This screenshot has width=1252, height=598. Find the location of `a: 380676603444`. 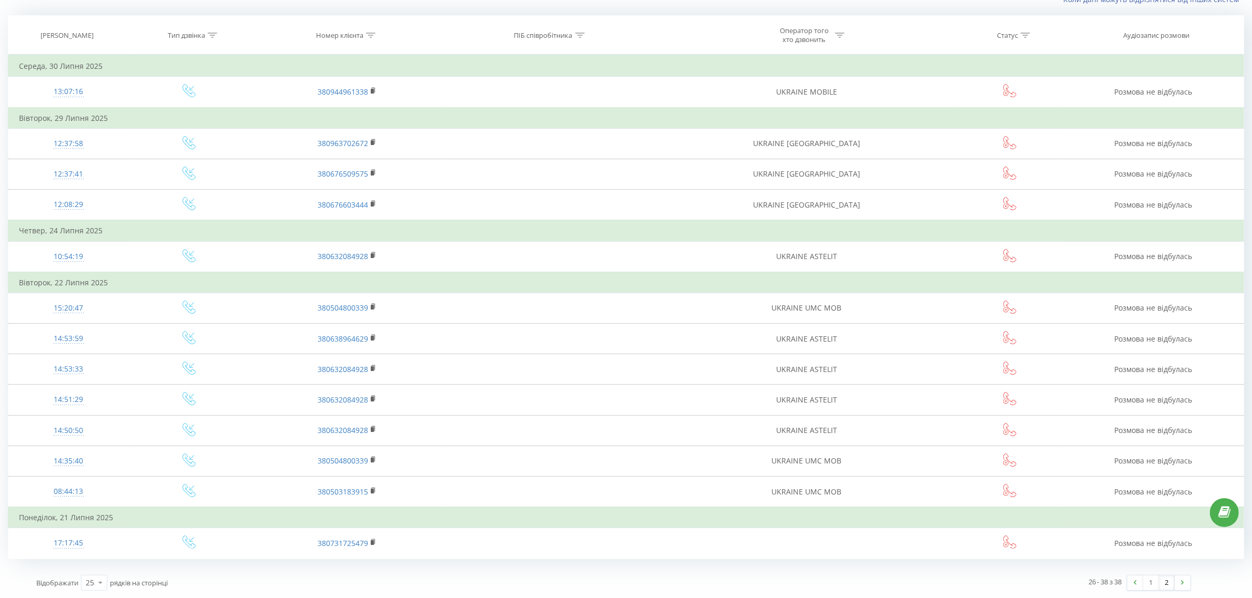

a: 380676603444 is located at coordinates (343, 205).